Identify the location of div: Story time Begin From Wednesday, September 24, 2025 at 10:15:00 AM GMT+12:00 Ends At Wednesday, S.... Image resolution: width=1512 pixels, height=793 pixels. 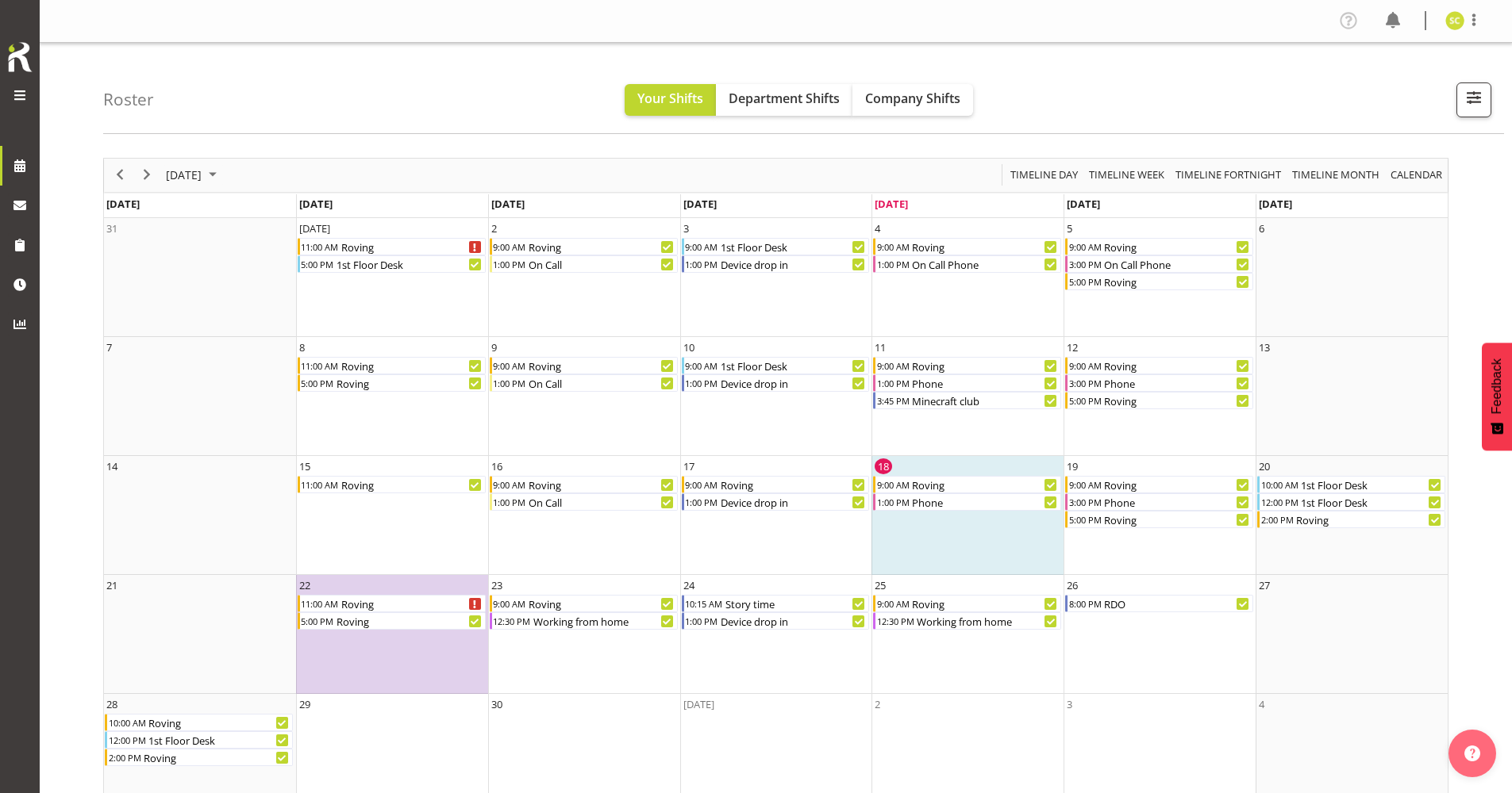
(776, 603).